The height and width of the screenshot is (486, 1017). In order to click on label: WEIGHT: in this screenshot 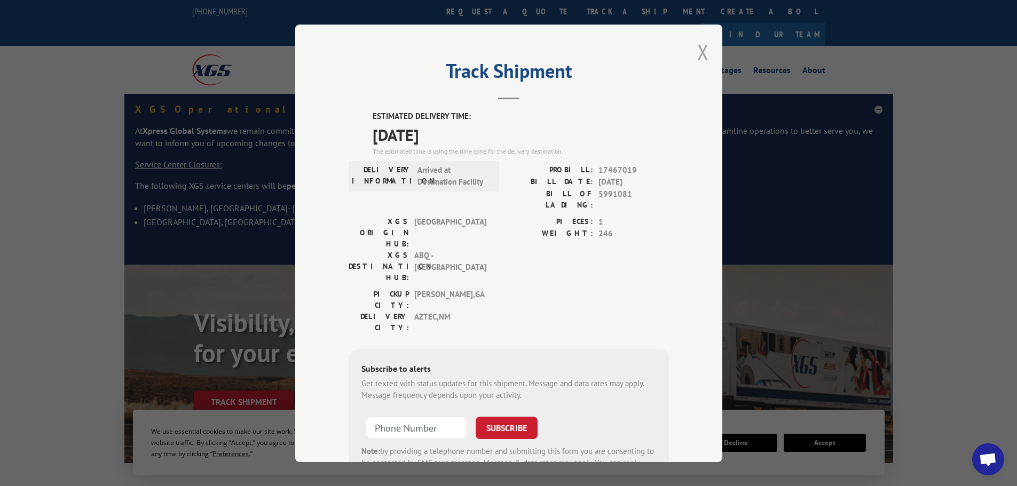, I will do `click(551, 234)`.